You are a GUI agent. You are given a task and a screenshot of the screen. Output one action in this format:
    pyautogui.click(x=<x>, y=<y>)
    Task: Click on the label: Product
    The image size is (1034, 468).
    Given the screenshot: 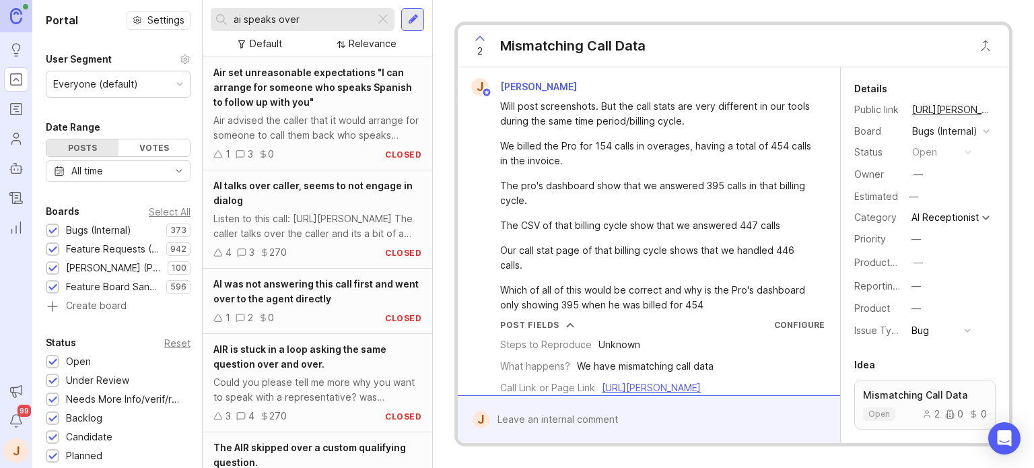 What is the action you would take?
    pyautogui.click(x=872, y=308)
    